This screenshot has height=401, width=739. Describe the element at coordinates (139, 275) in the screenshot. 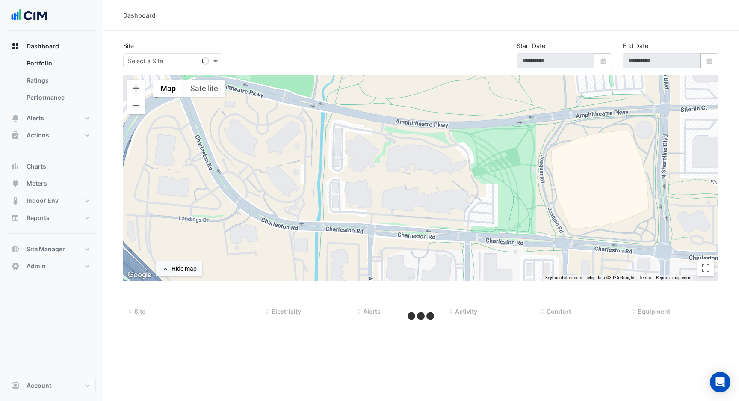

I see `a: Open this area in Google Maps (opens a new window)` at that location.